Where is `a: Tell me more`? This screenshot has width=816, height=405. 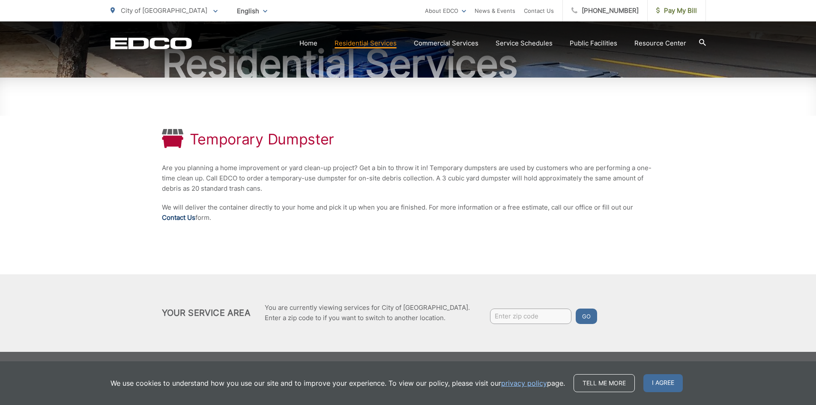 a: Tell me more is located at coordinates (604, 383).